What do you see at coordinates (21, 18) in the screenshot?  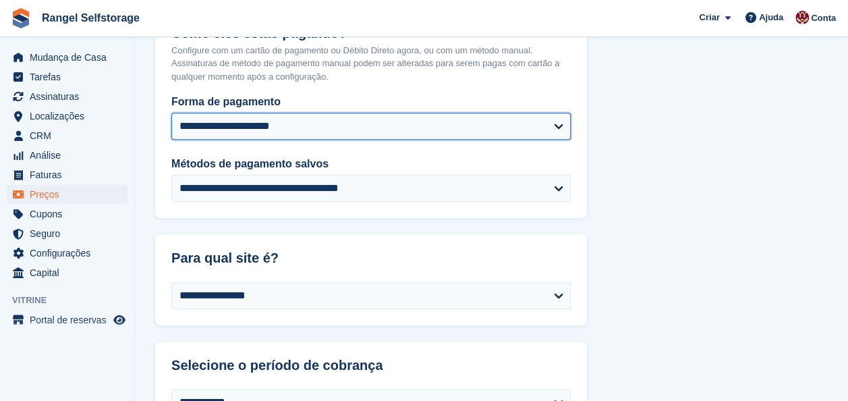 I see `img: stora-icon-8386f47178a22dfd0bd8f6a31ec36ba5ce8667c1dd55bd0f319d3a0aa187defe.svg` at bounding box center [21, 18].